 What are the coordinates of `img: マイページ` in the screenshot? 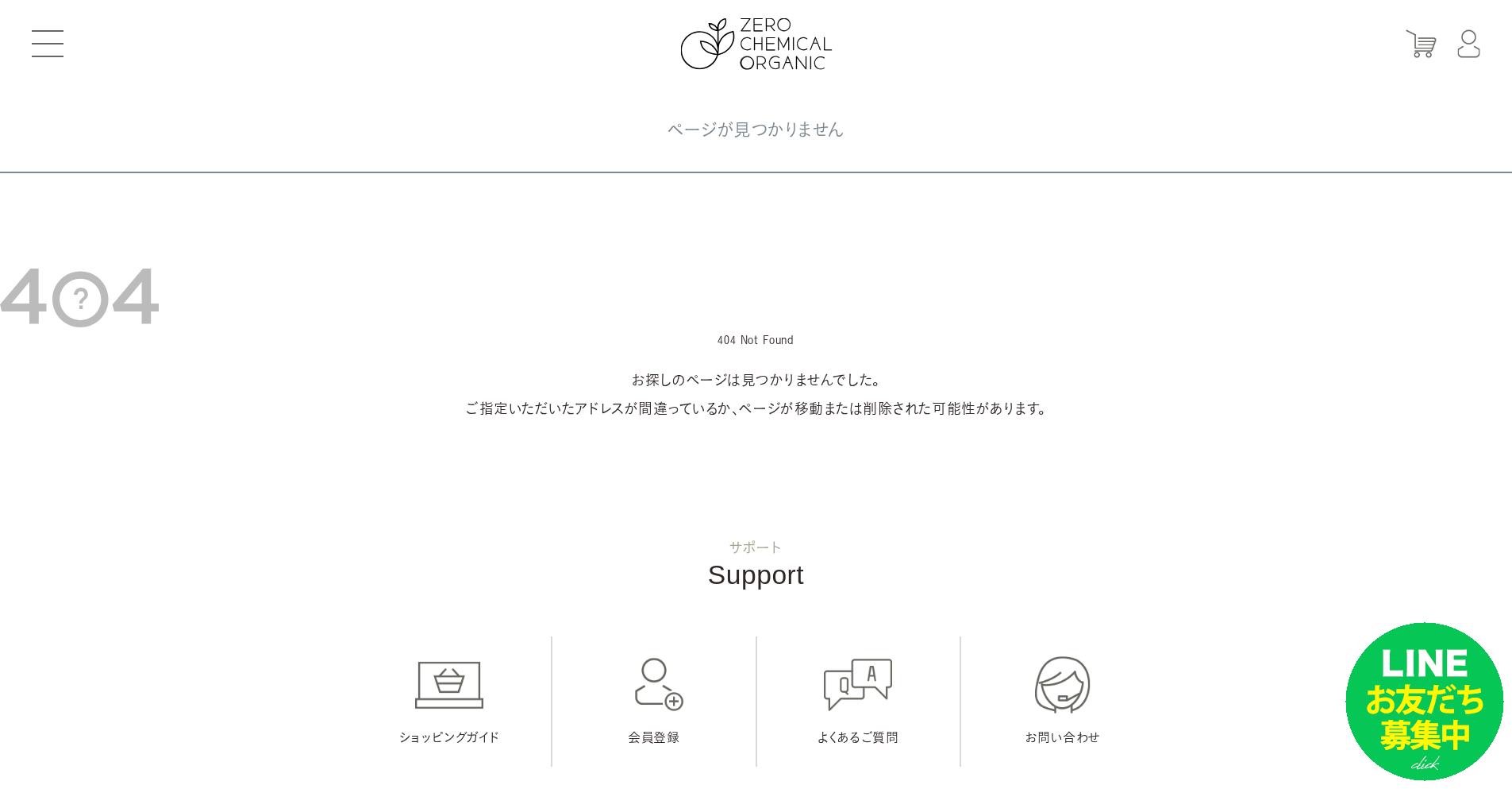 It's located at (1468, 44).